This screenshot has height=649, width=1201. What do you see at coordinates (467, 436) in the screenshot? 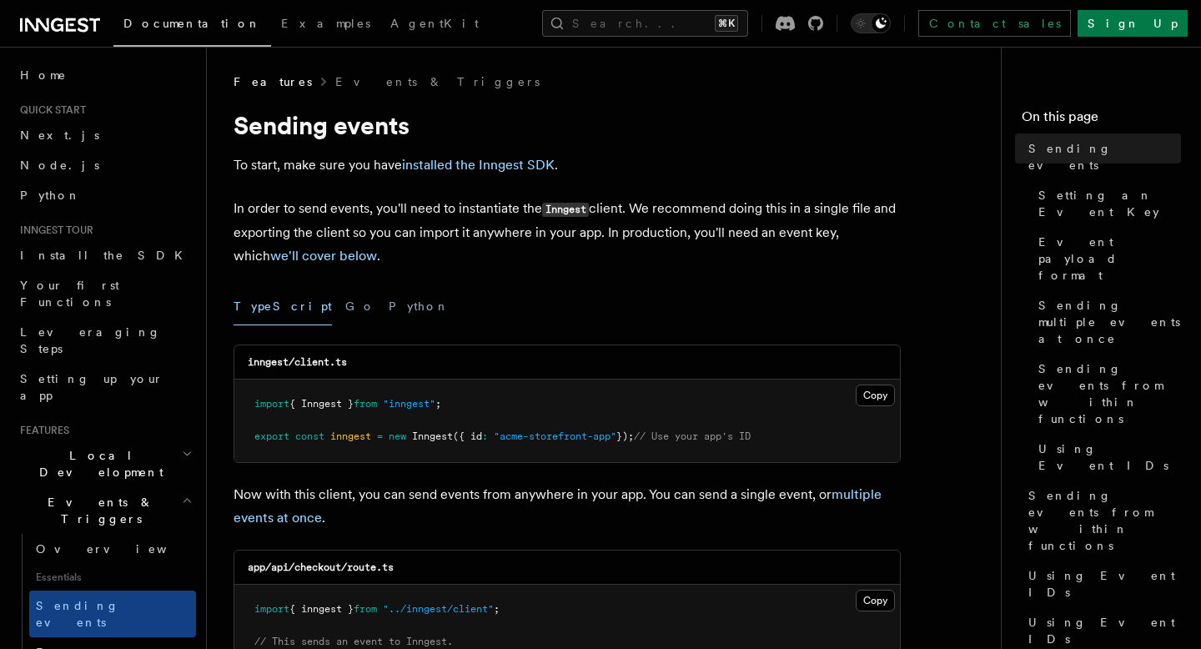
I see `span: ({ id` at bounding box center [467, 436].